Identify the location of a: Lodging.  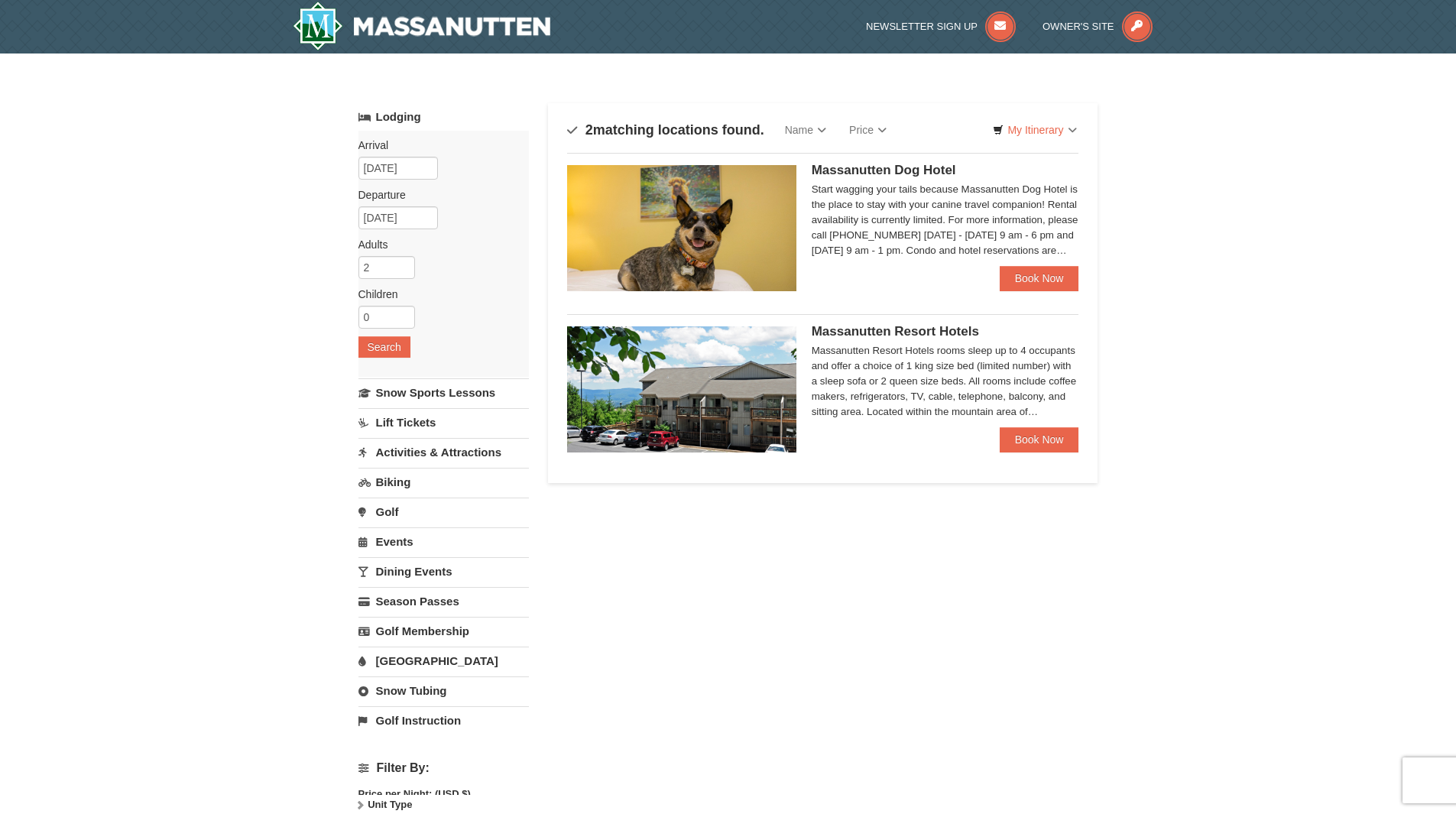
(443, 117).